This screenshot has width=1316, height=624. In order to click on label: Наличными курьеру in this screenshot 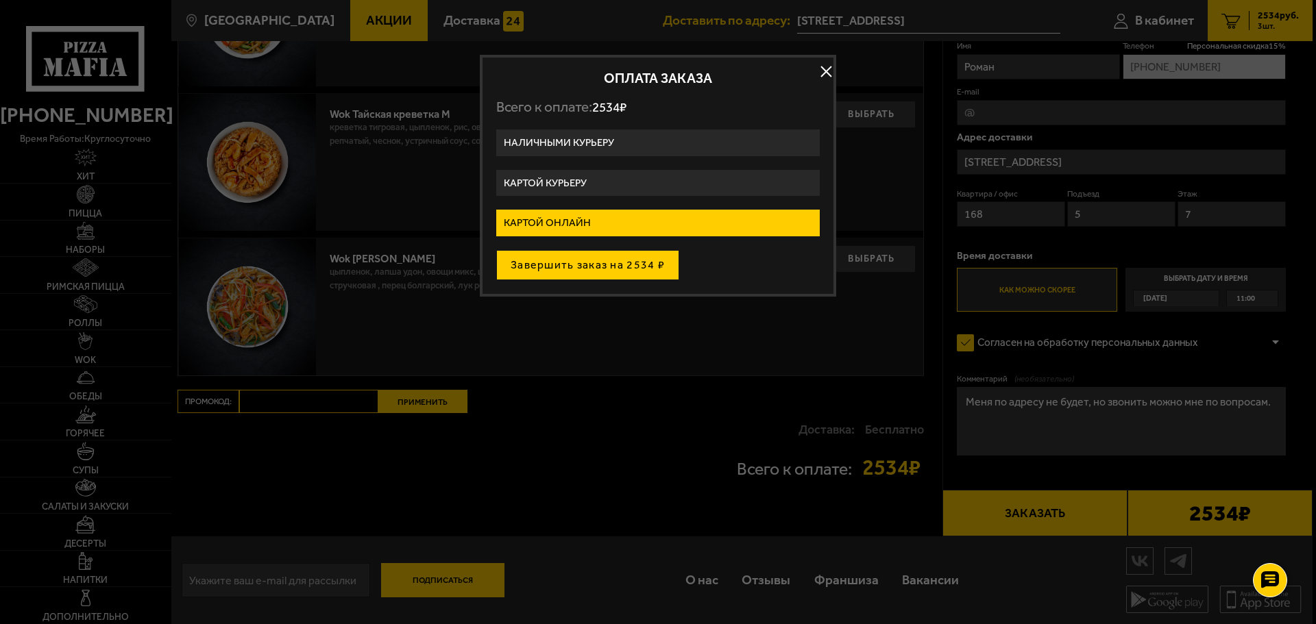, I will do `click(658, 143)`.